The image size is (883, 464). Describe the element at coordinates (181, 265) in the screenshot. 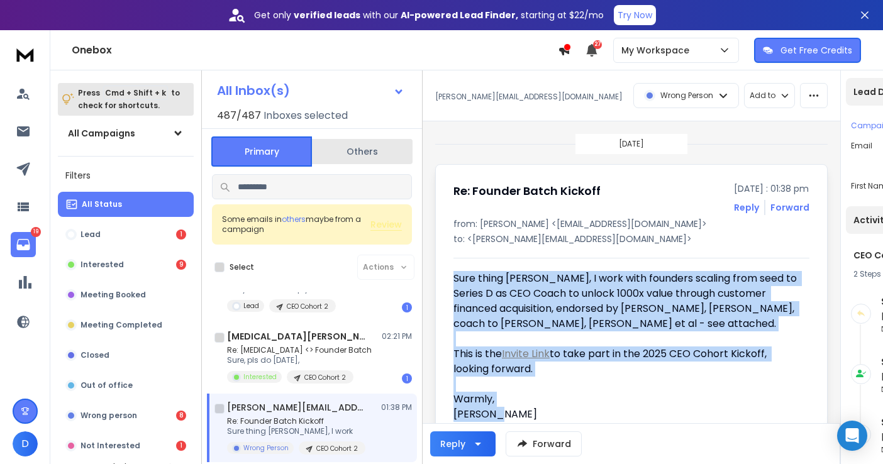

I see `div: 9` at that location.